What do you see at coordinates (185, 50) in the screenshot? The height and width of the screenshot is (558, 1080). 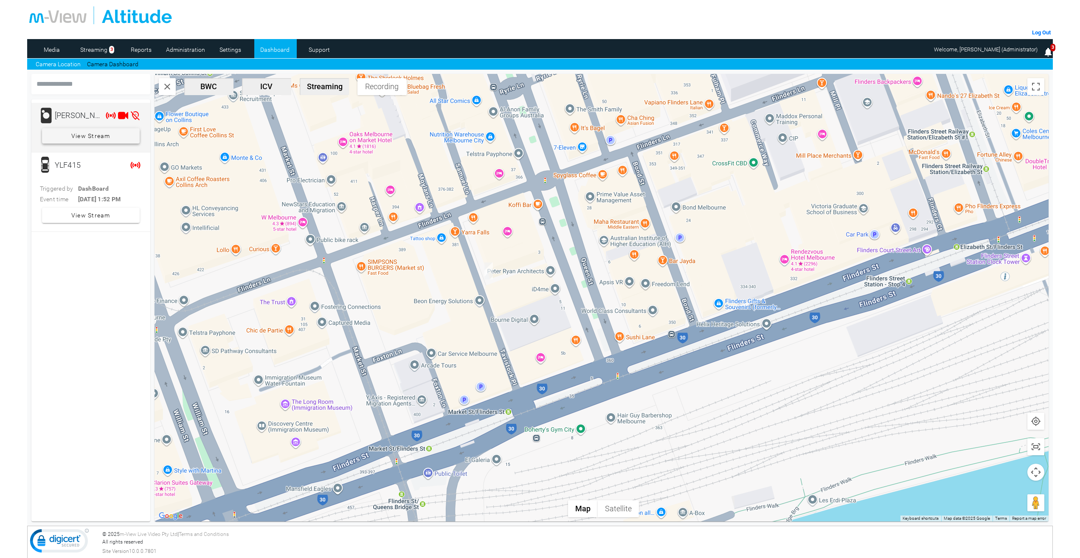 I see `a: Administration` at bounding box center [185, 50].